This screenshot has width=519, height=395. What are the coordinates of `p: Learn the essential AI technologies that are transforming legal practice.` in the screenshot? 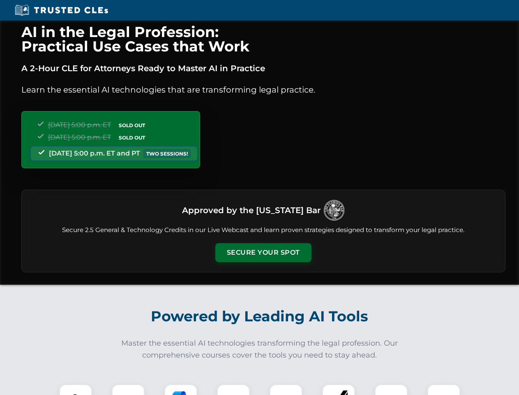 It's located at (263, 90).